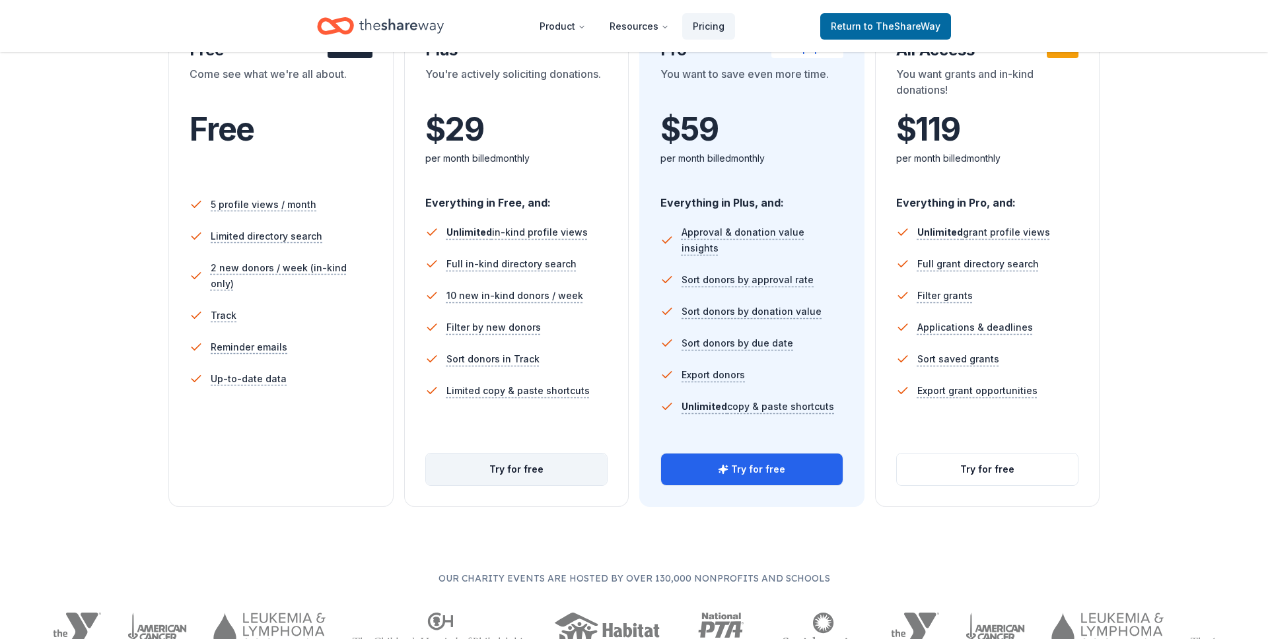 This screenshot has width=1268, height=639. Describe the element at coordinates (563, 26) in the screenshot. I see `button: Product` at that location.